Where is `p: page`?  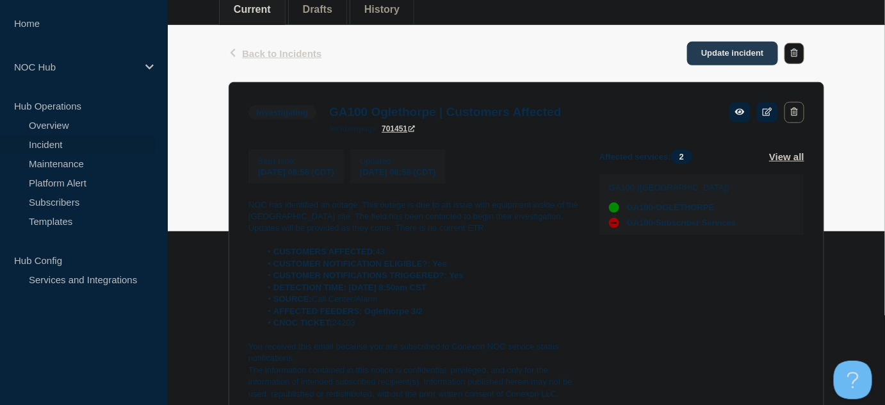 p: page is located at coordinates (353, 129).